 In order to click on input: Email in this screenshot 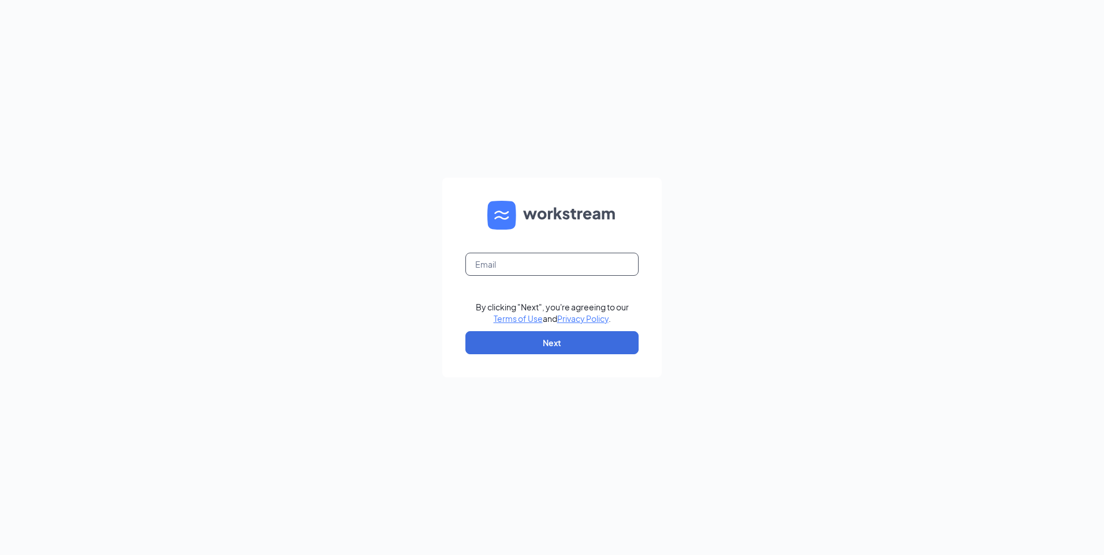, I will do `click(552, 264)`.